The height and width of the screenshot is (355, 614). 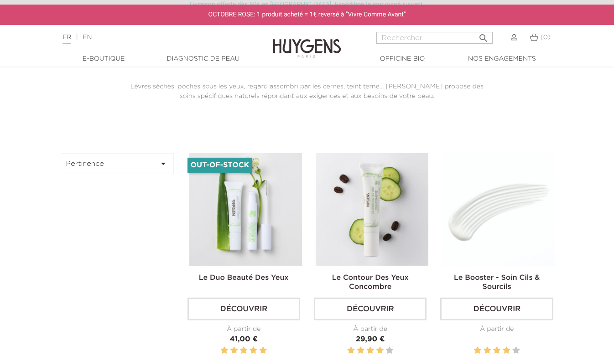 I want to click on a: FR, so click(x=67, y=39).